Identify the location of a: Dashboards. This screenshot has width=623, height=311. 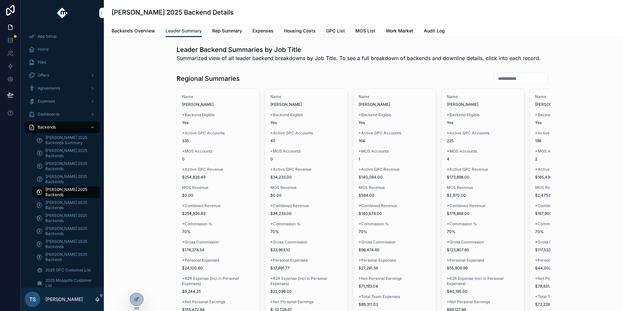
(62, 114).